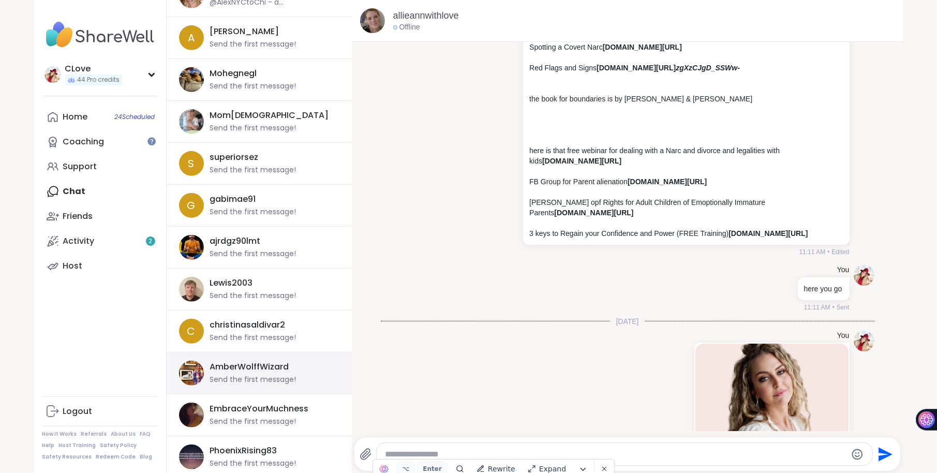 Image resolution: width=937 pixels, height=473 pixels. Describe the element at coordinates (191, 247) in the screenshot. I see `img: https://sharewell-space-live.sfo3.digitaloceanspaces.com/user-generated/d8ab1d44-dcd8-4b34-b90e-d...` at that location.